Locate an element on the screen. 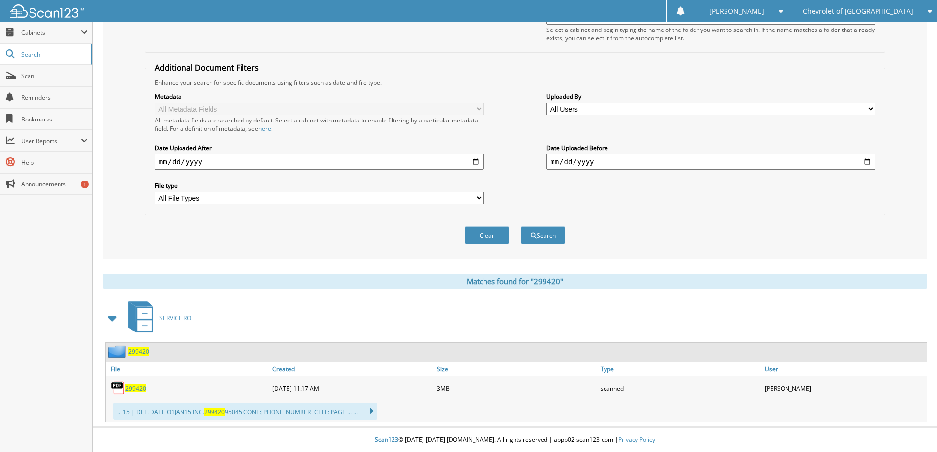 This screenshot has height=452, width=937. div: scanned is located at coordinates (680, 388).